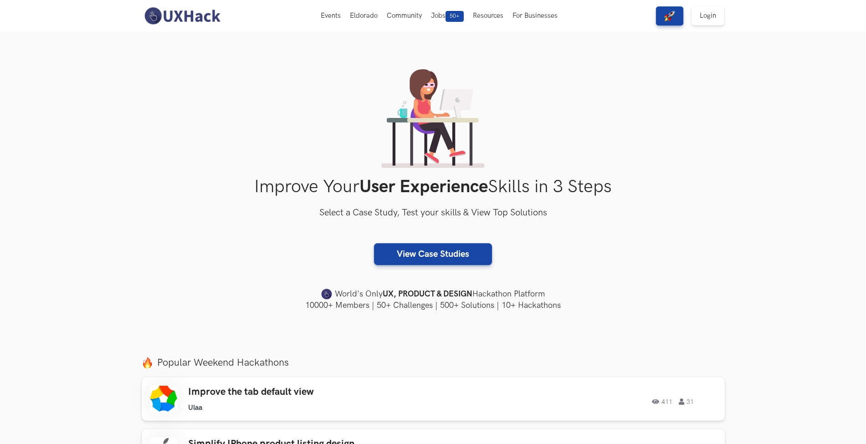 This screenshot has height=444, width=866. What do you see at coordinates (433, 254) in the screenshot?
I see `a: View Case Studies` at bounding box center [433, 254].